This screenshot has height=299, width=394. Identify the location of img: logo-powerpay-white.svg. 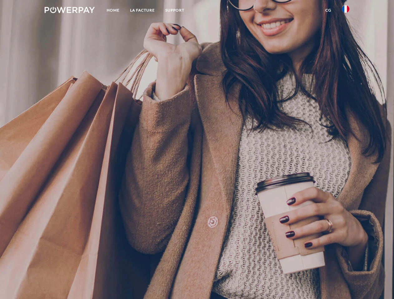
(70, 10).